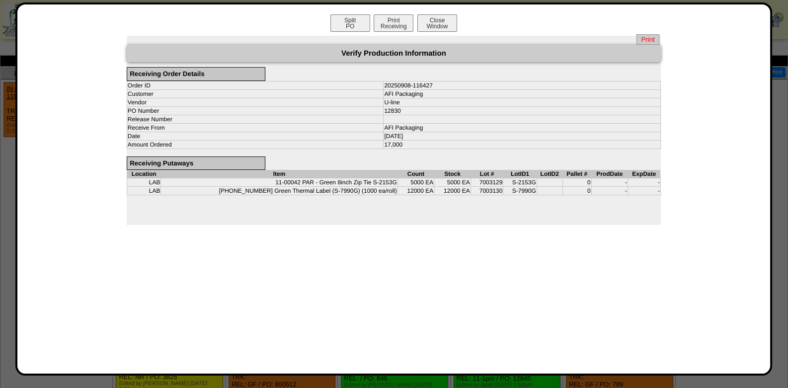 The width and height of the screenshot is (788, 388). What do you see at coordinates (279, 182) in the screenshot?
I see `td: 11-00042 PAR - Green 8inch Zip Tie S-2153G` at bounding box center [279, 182].